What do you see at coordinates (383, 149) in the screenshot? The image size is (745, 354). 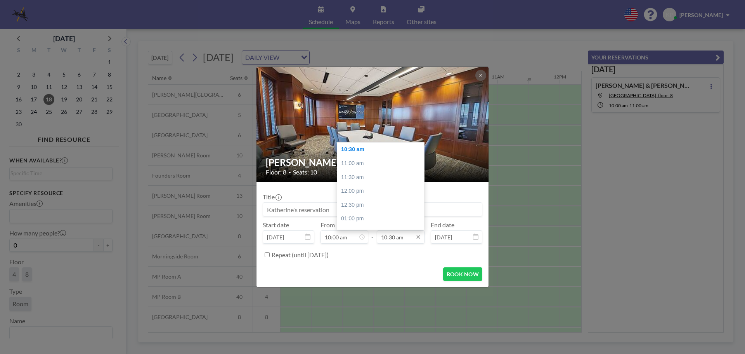 I see `div: 10:30 am` at bounding box center [383, 149].